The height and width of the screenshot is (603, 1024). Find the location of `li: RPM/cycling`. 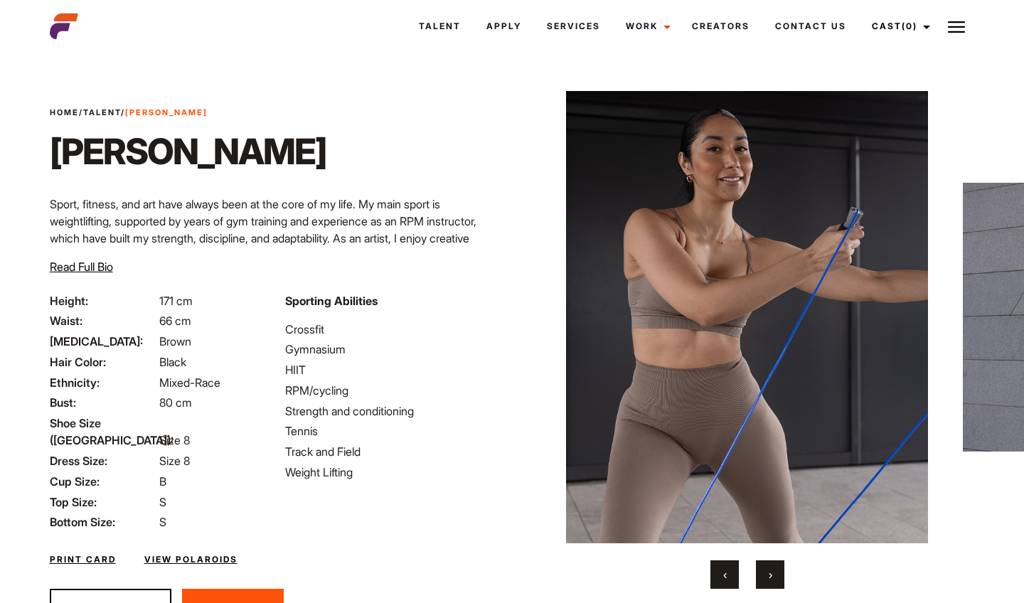

li: RPM/cycling is located at coordinates (394, 390).